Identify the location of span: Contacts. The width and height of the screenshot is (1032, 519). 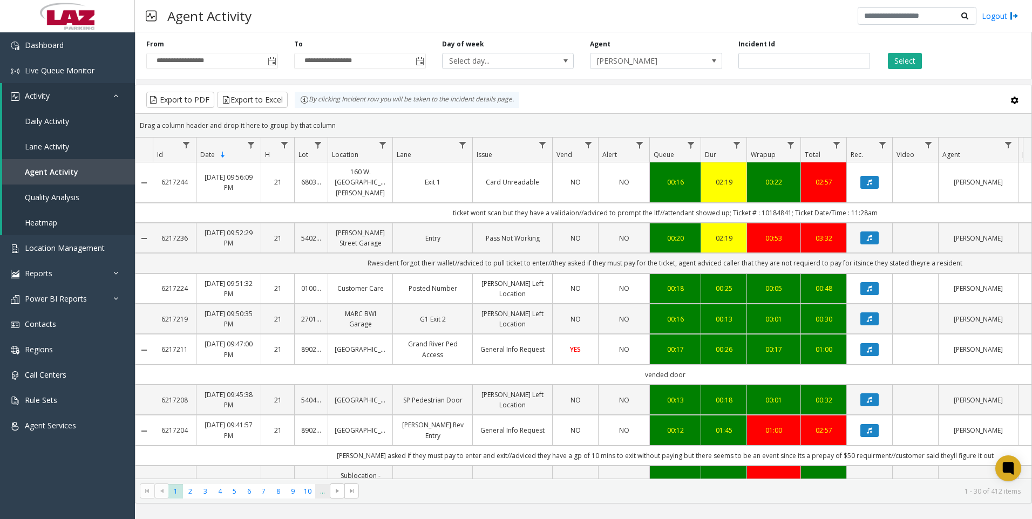
(40, 324).